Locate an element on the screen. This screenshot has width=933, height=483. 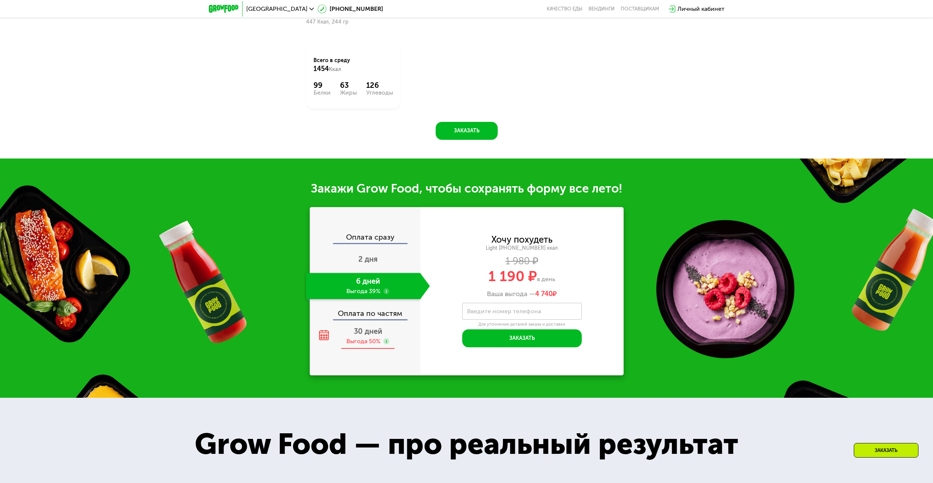
span: в день is located at coordinates (546, 279).